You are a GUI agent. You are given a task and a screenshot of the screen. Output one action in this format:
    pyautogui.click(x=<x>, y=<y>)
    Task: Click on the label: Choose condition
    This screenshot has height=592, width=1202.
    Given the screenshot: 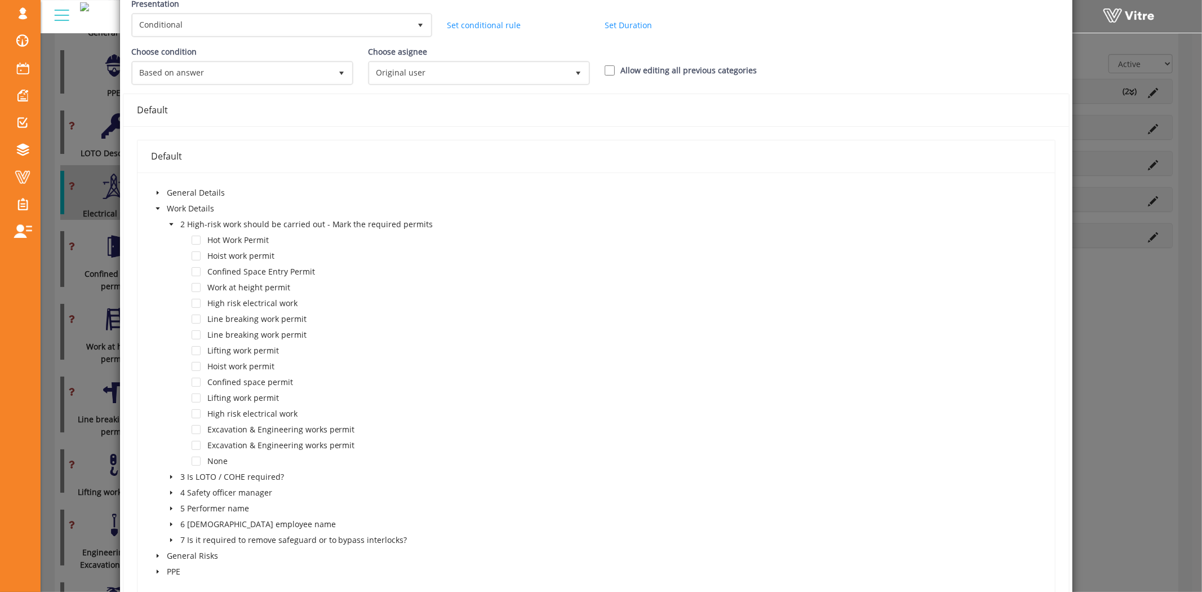 What is the action you would take?
    pyautogui.click(x=164, y=52)
    